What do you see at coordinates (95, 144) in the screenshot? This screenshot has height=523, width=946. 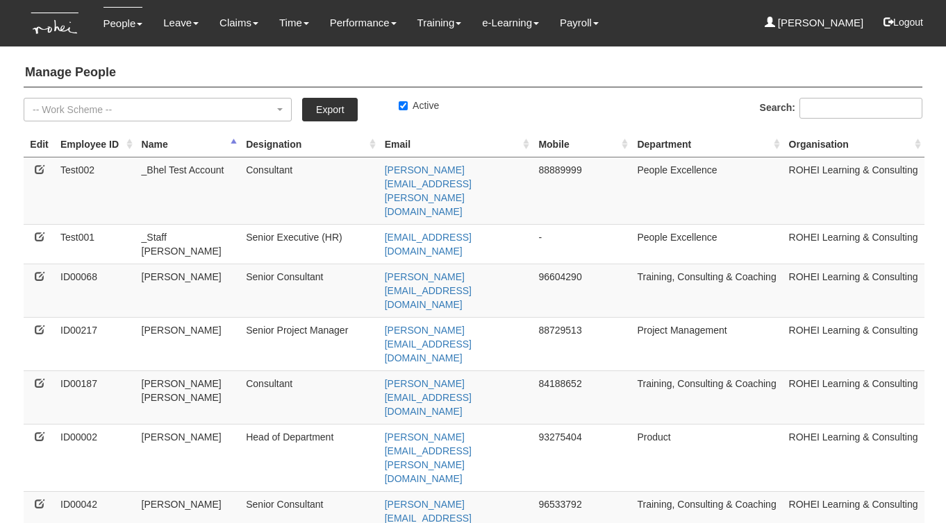 I see `th: Employee ID: activate to sort column ascending` at bounding box center [95, 144].